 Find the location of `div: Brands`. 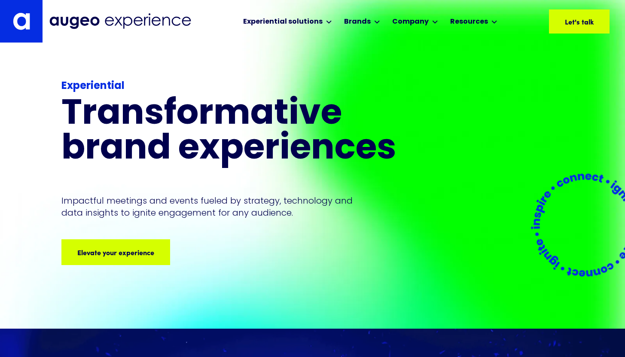

div: Brands is located at coordinates (357, 22).